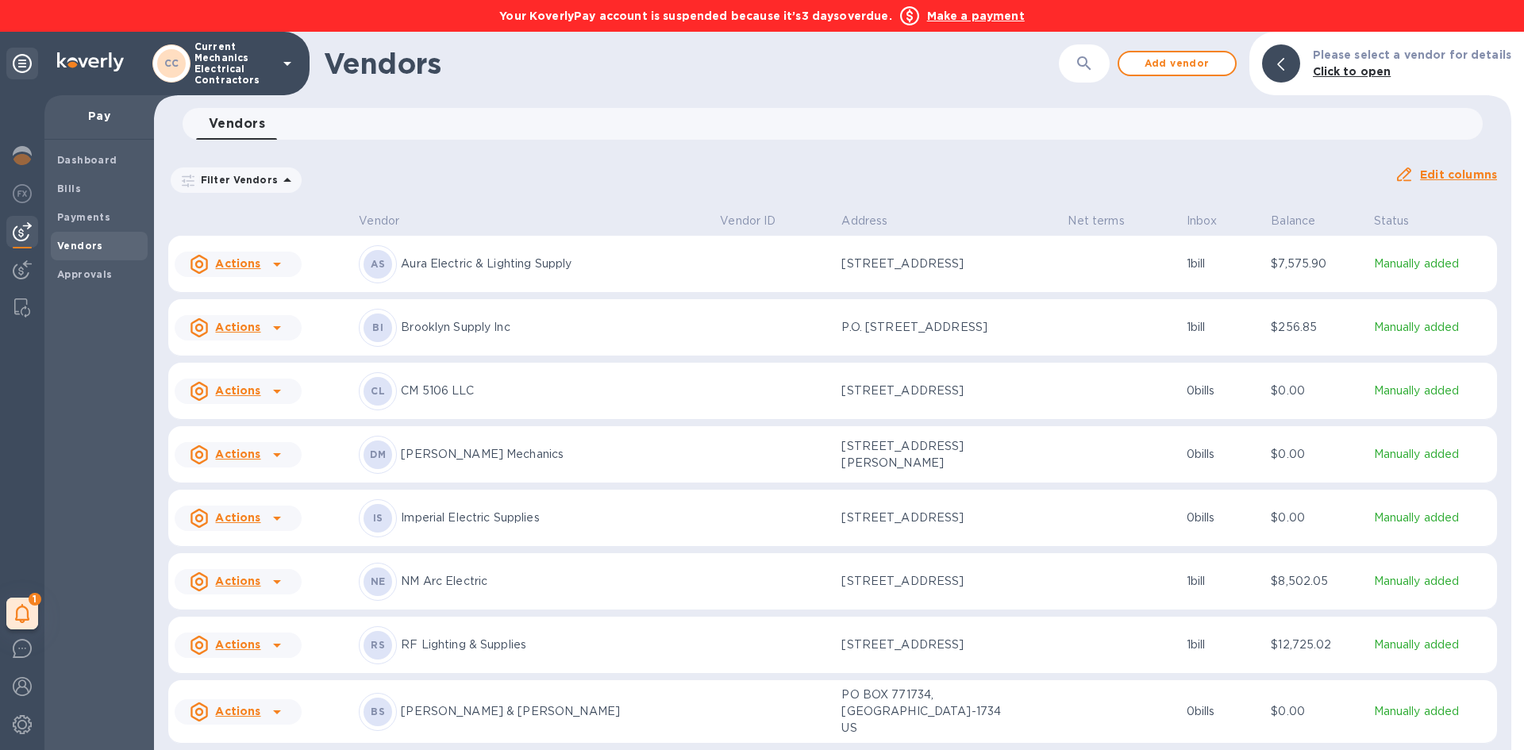 This screenshot has height=750, width=1524. I want to click on p: Vendor ID, so click(748, 221).